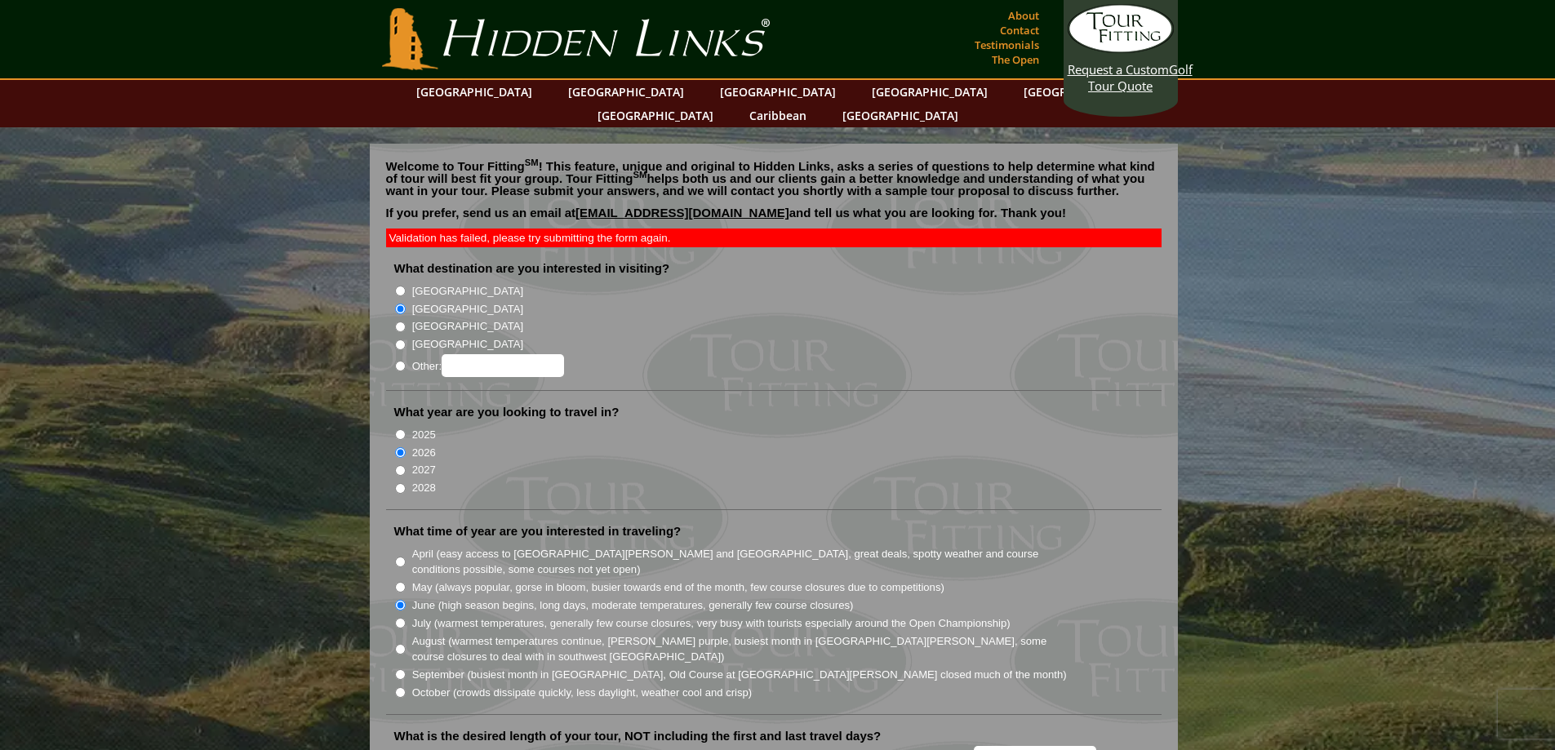 The image size is (1555, 750). What do you see at coordinates (507, 412) in the screenshot?
I see `label: What year are you looking to travel in?` at bounding box center [507, 412].